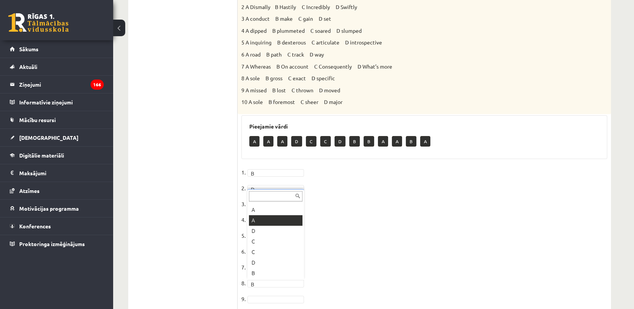 This screenshot has height=309, width=634. What do you see at coordinates (276, 273) in the screenshot?
I see `div: B` at bounding box center [276, 273].